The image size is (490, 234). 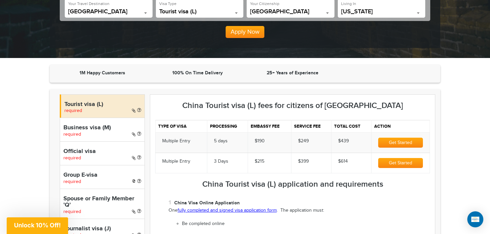 What do you see at coordinates (400, 126) in the screenshot?
I see `th: Action` at bounding box center [400, 126].